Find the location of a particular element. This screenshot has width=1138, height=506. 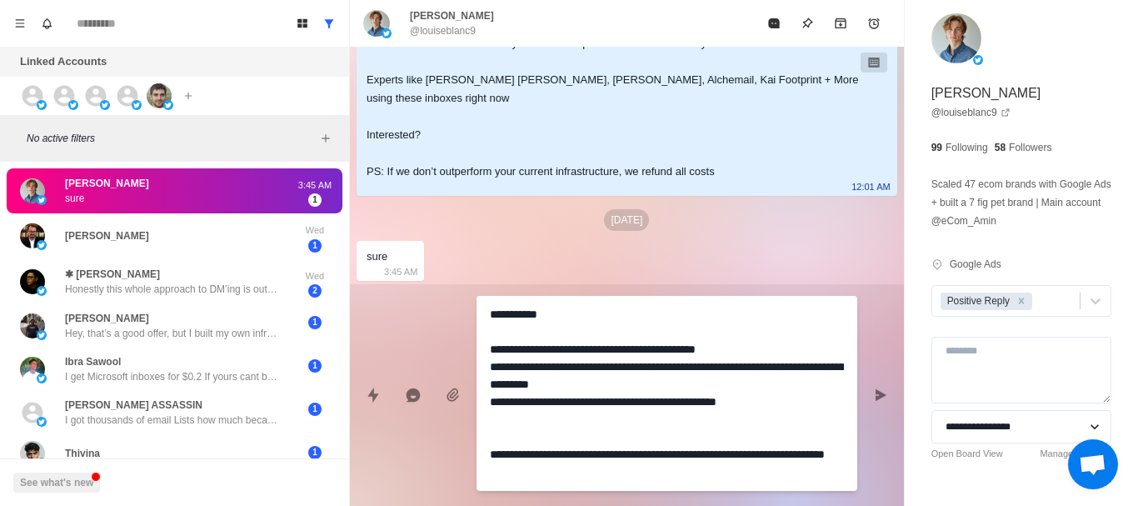

p: Scaled 47 ecom brands with Google Ads + built a 7 fig pet brand | Main account @eCom_Amin is located at coordinates (1022, 202).